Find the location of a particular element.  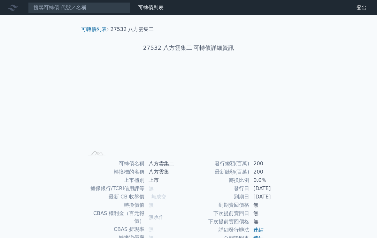

td: 擔保銀行/TCRI信用評等 is located at coordinates (114, 189).